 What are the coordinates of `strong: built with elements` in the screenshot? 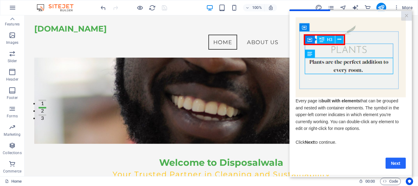 It's located at (51, 91).